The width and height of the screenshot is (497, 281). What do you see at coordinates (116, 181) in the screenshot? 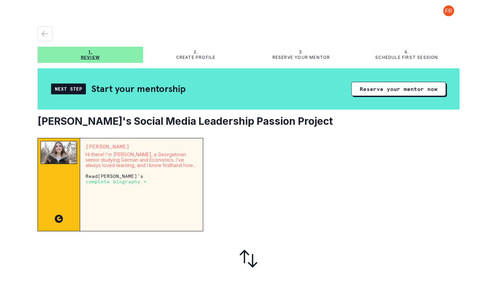
I see `a: complete biography →` at bounding box center [116, 181].